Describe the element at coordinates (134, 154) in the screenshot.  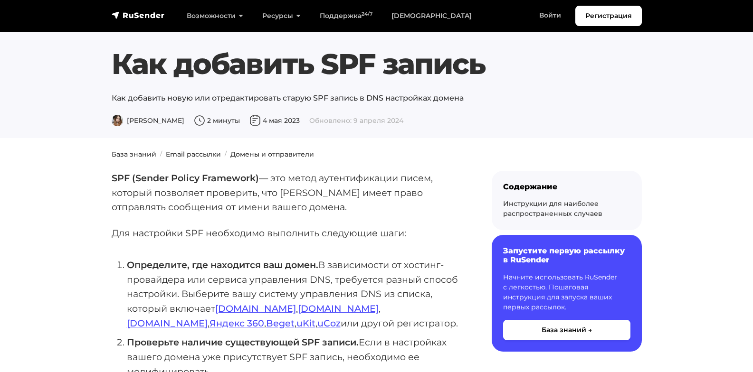
I see `a: База знаний` at that location.